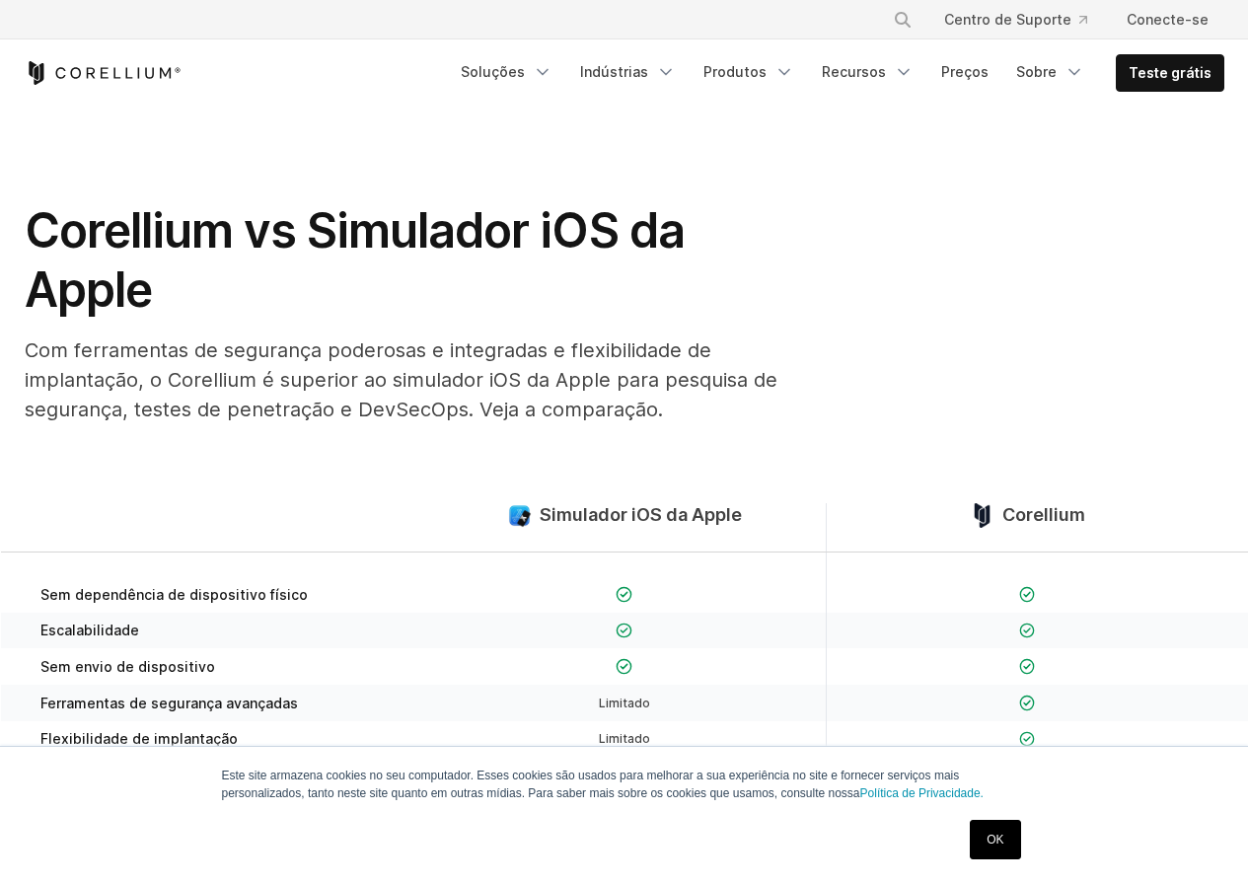 Image resolution: width=1248 pixels, height=885 pixels. I want to click on a: Política de Privacidade., so click(921, 793).